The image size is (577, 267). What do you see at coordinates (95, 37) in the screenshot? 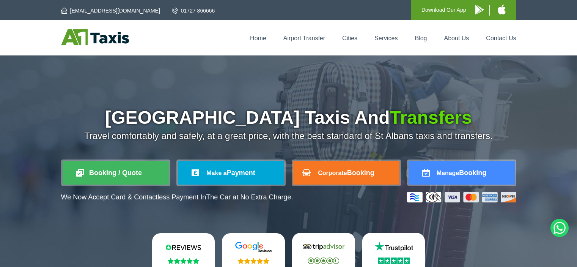
I see `img: A1 Taxis St Albans LTD` at bounding box center [95, 37].